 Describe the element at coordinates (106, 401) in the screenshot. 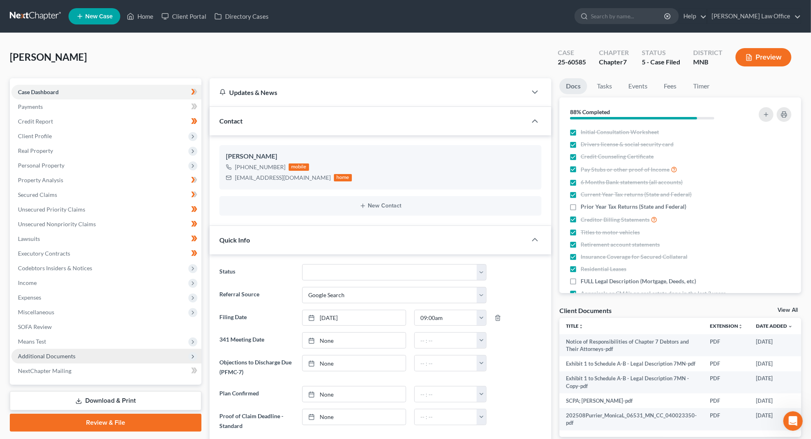

I see `a: Download & Print` at that location.